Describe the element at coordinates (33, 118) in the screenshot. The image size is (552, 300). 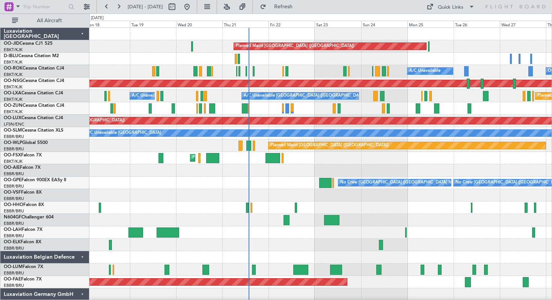
I see `a: OO-LUXCessna Citation CJ4` at that location.